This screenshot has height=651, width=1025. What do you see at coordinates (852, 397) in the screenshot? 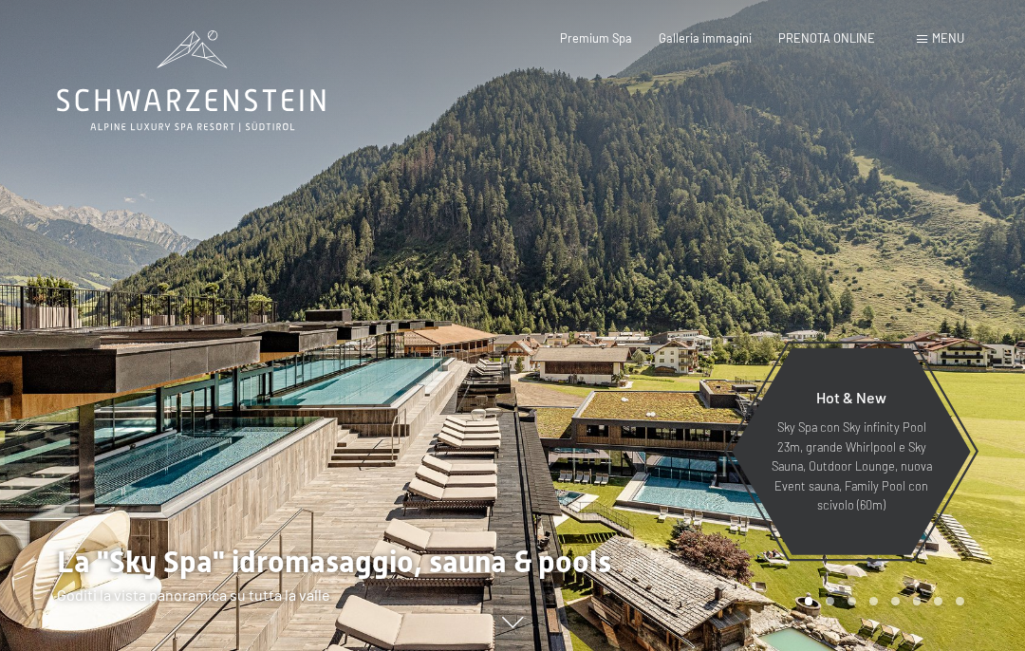
I see `span: Hot & New` at bounding box center [852, 397].